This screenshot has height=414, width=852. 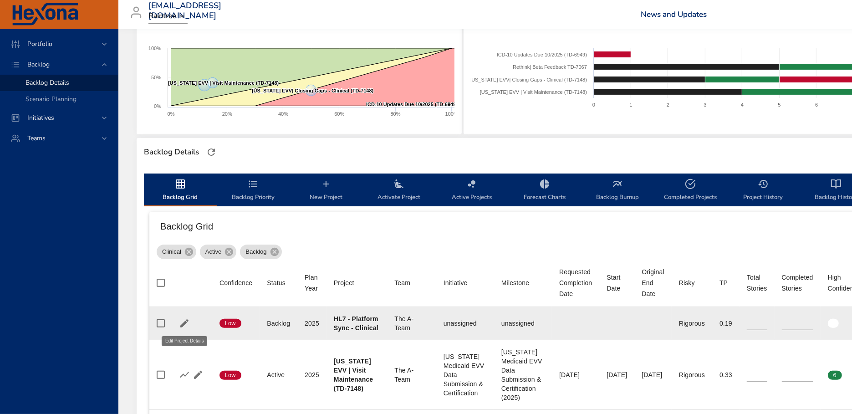 I want to click on div: 0.33, so click(x=726, y=375).